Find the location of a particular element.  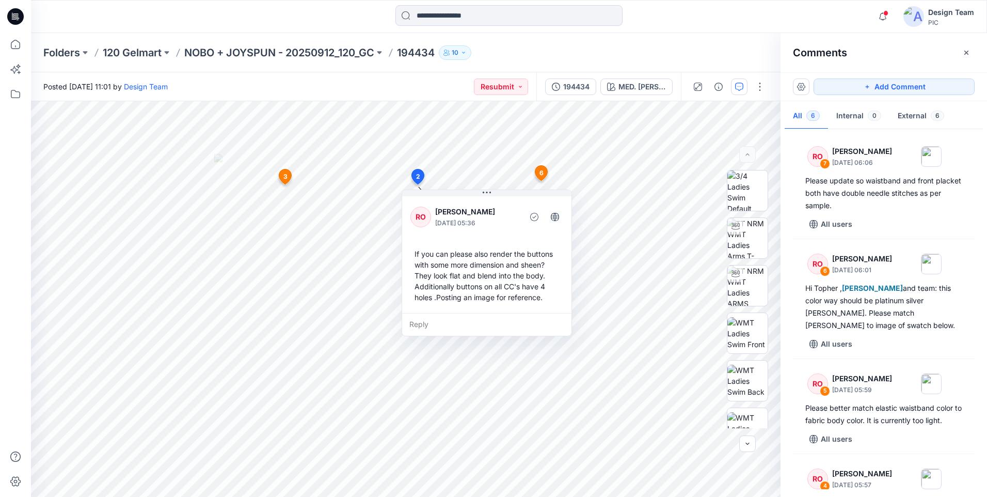

p: 120 Gelmart is located at coordinates (132, 53).